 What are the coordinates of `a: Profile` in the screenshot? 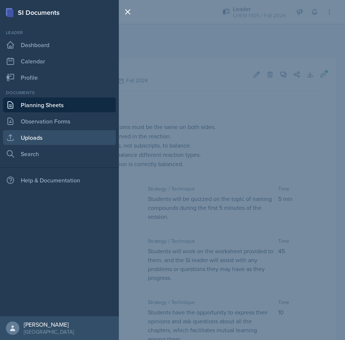 It's located at (59, 78).